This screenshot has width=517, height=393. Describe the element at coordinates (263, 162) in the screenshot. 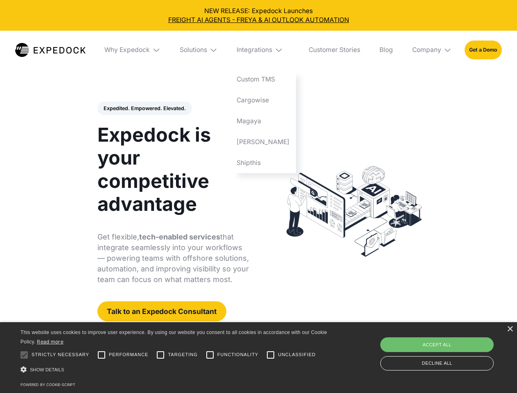

I see `a: Shipthis` at that location.